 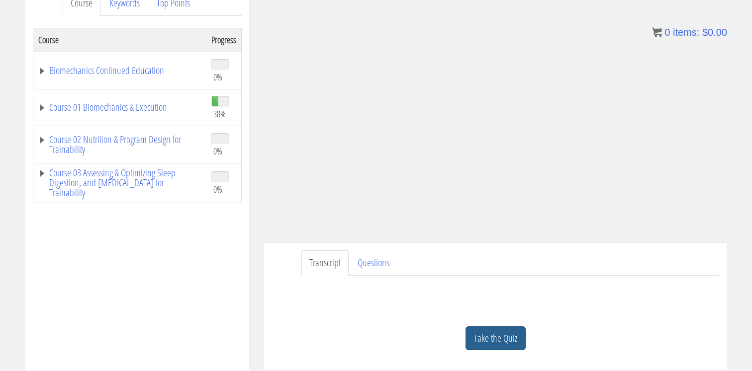 I want to click on a: Biomechanics Continued Education, so click(x=120, y=71).